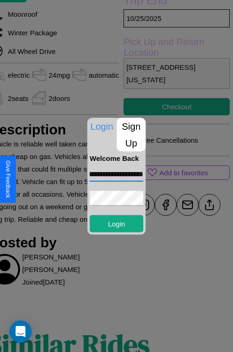 The height and width of the screenshot is (352, 233). What do you see at coordinates (102, 126) in the screenshot?
I see `p: Login` at bounding box center [102, 126].